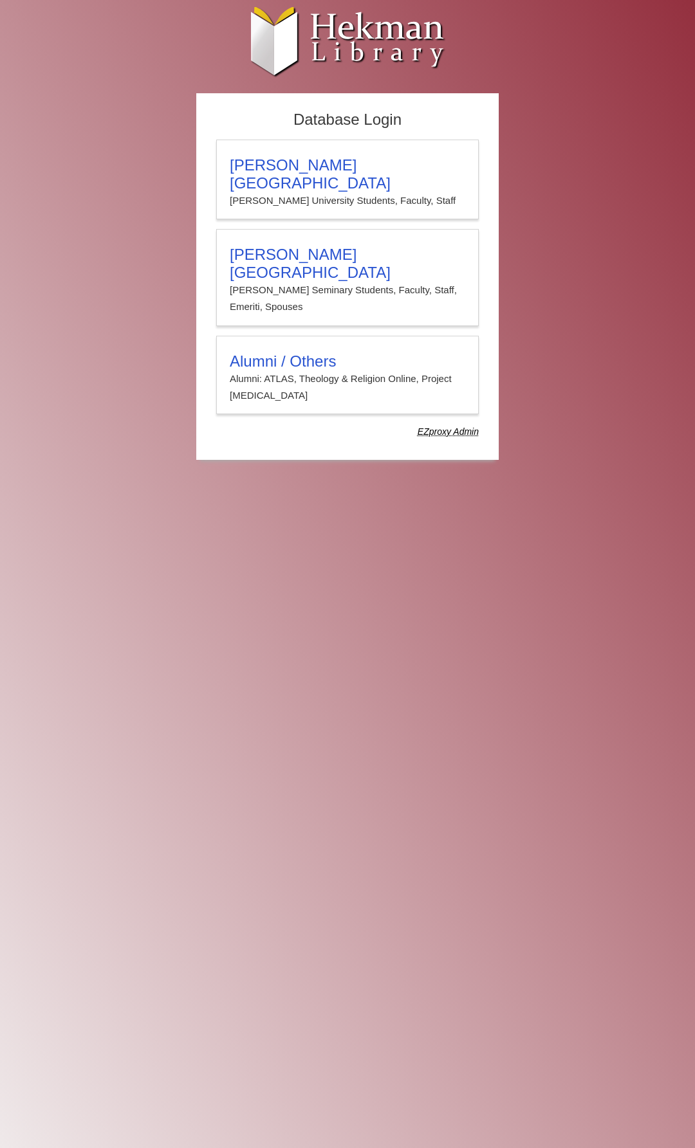  What do you see at coordinates (347, 120) in the screenshot?
I see `h2: Database Login` at bounding box center [347, 120].